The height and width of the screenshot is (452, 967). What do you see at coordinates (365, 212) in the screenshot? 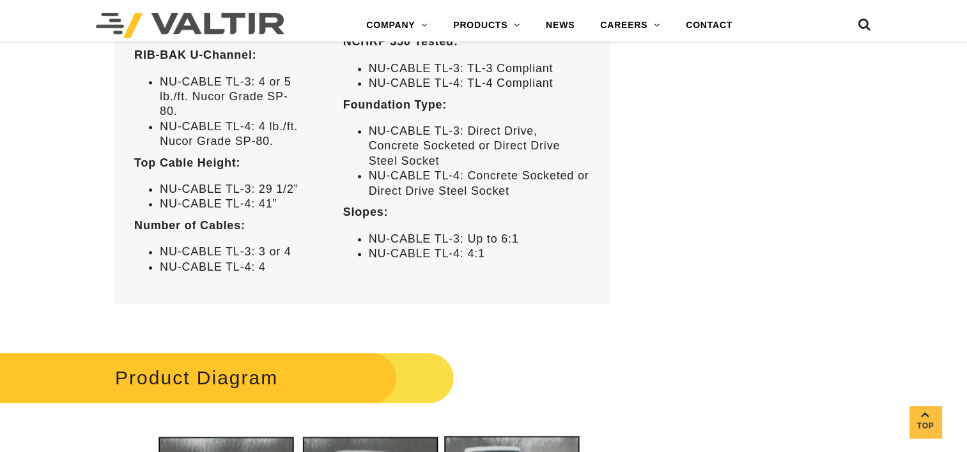
I see `strong: Slopes:` at bounding box center [365, 212].